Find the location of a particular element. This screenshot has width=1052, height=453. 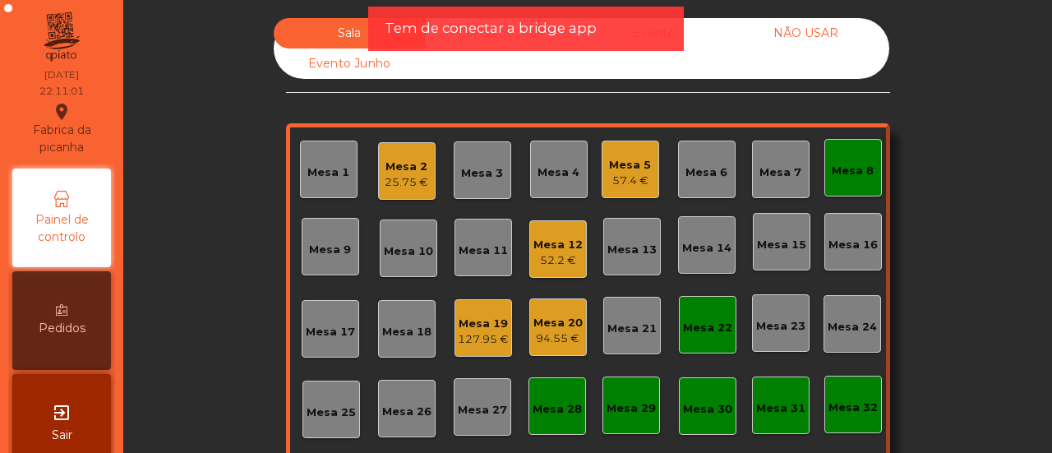

div: 127.95 € is located at coordinates (483, 340).